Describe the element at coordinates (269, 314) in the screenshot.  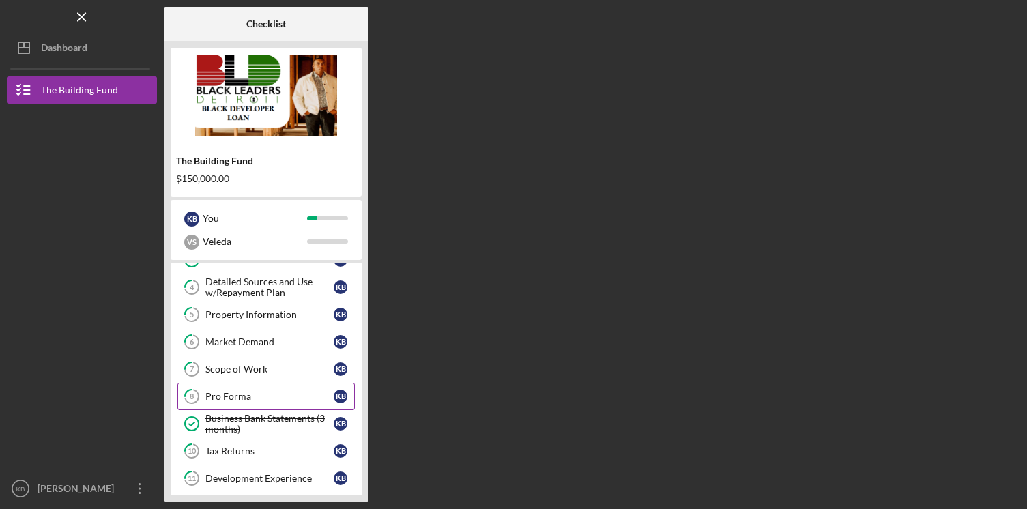
I see `div: Property Information` at that location.